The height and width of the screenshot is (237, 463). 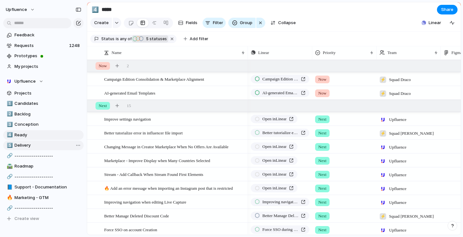 What do you see at coordinates (48, 166) in the screenshot?
I see `span: Roadmap` at bounding box center [48, 166].